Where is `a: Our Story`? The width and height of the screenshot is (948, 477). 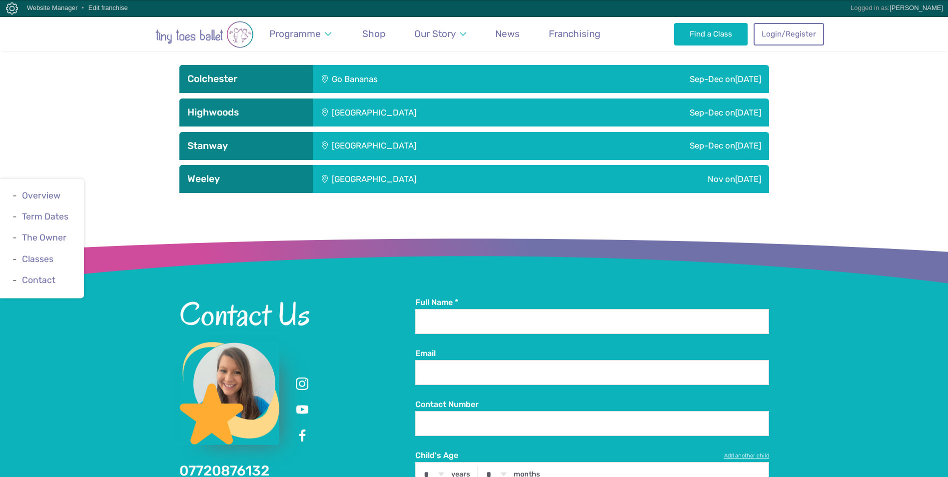
a: Our Story is located at coordinates (440, 33).